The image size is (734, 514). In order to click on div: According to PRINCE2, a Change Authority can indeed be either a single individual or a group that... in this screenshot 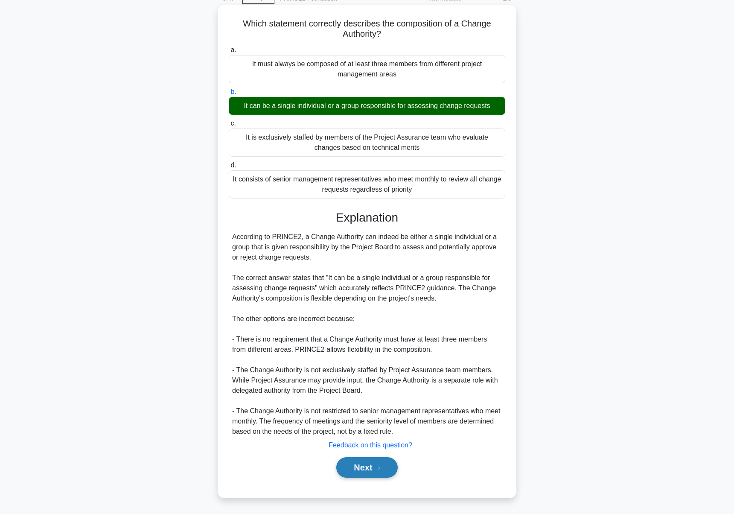, I will do `click(367, 334)`.